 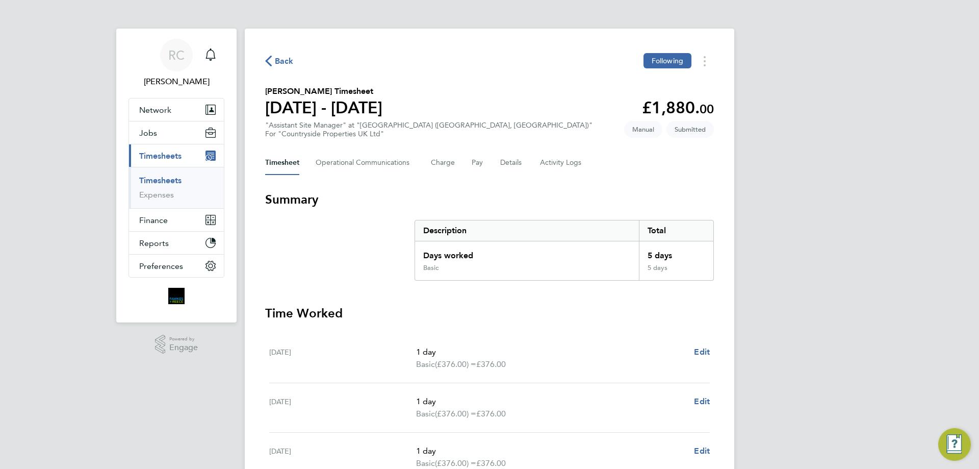 What do you see at coordinates (478, 163) in the screenshot?
I see `button: Pay` at bounding box center [478, 163].